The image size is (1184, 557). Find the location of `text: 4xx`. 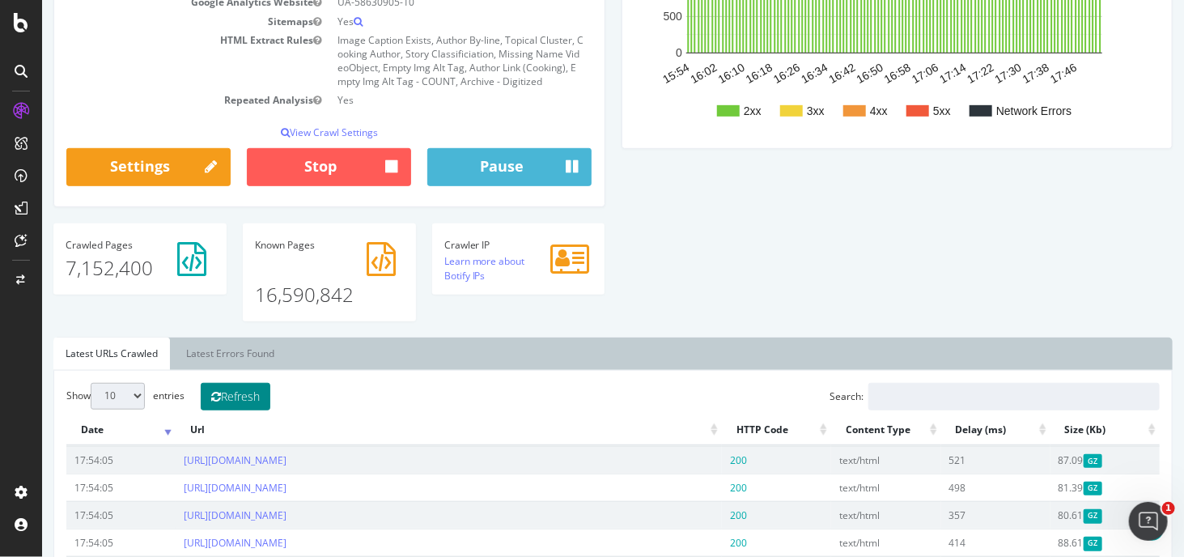

text: 4xx is located at coordinates (837, 111).